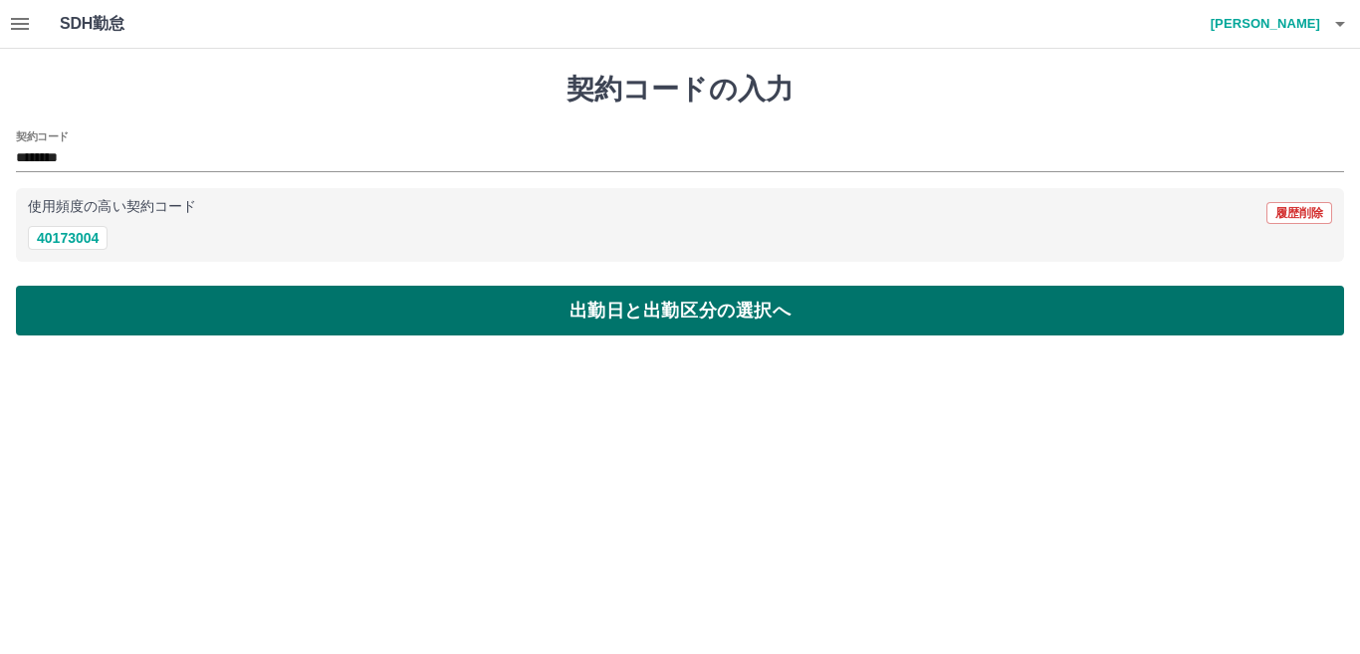  What do you see at coordinates (112, 207) in the screenshot?
I see `p: 使用頻度の高い契約コード` at bounding box center [112, 207].